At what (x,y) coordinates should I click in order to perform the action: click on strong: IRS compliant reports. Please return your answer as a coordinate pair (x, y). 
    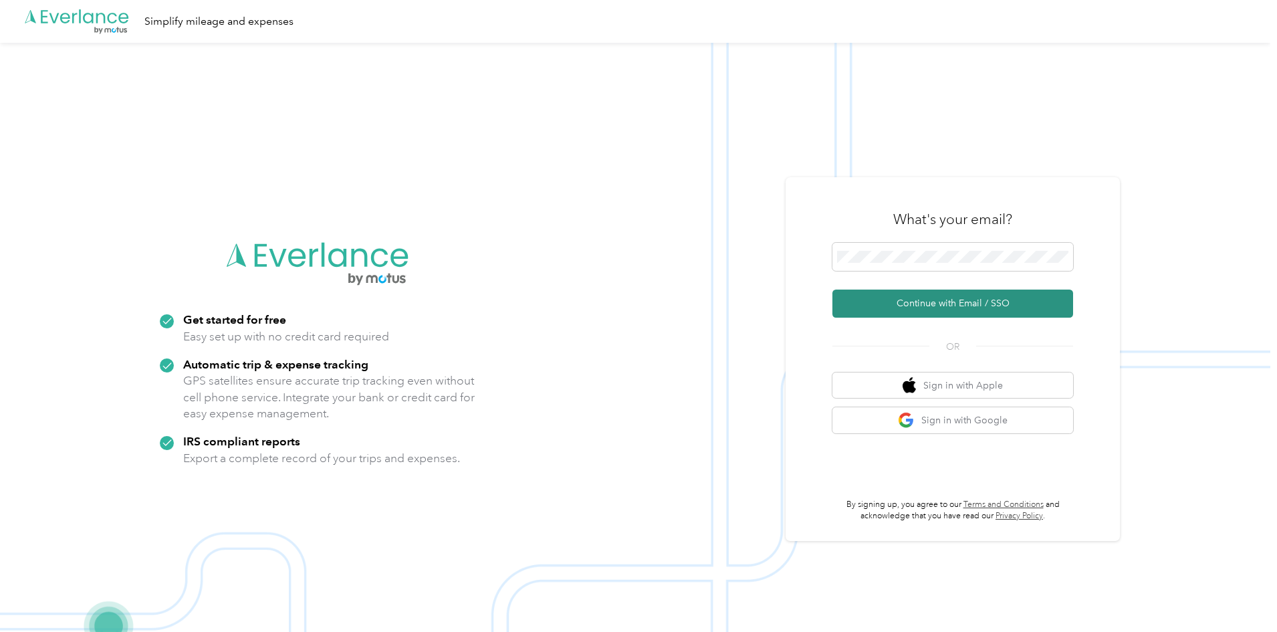
    Looking at the image, I should click on (241, 441).